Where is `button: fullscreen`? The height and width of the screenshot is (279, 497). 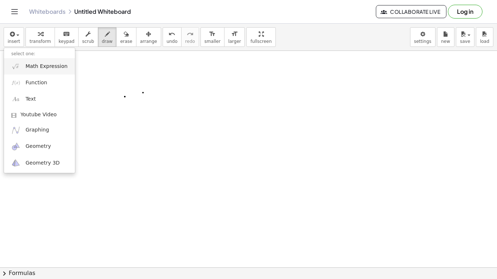
button: fullscreen is located at coordinates (261, 37).